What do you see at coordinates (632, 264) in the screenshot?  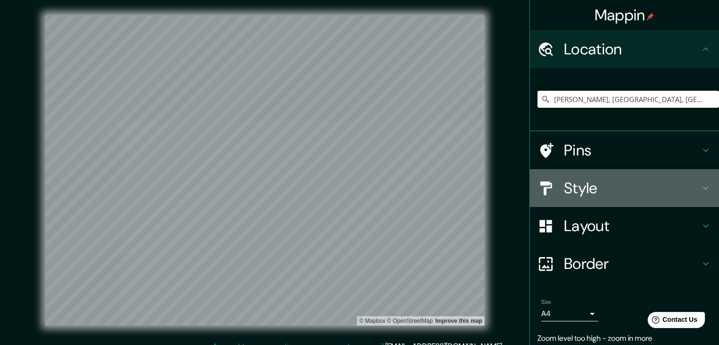 I see `h4: Border` at bounding box center [632, 264].